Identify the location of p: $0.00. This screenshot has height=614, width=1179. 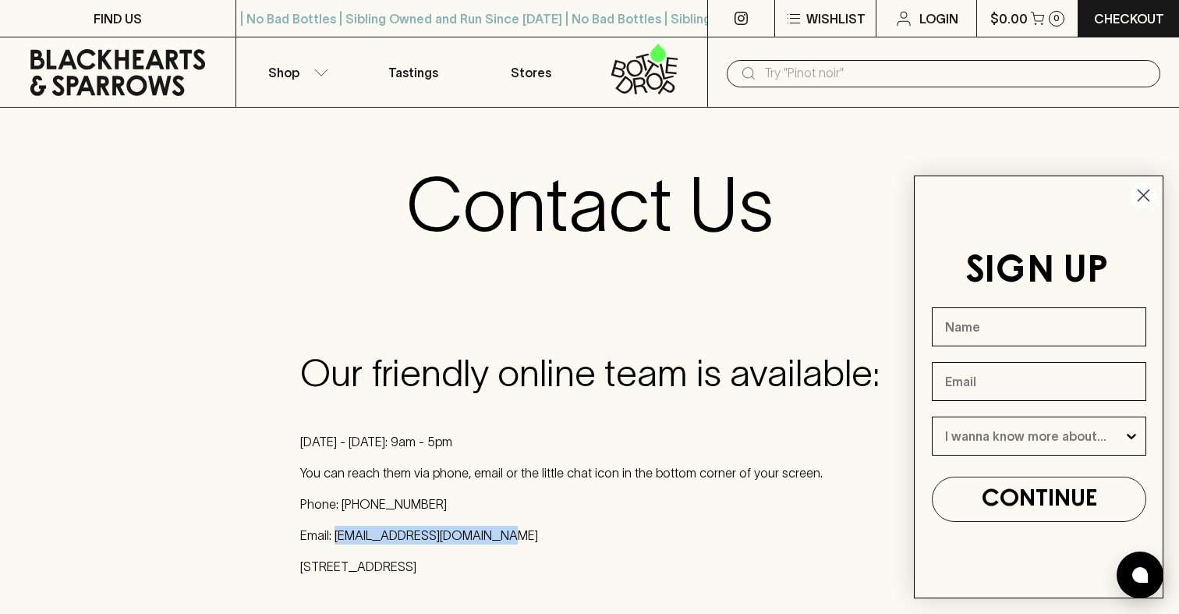
(1009, 19).